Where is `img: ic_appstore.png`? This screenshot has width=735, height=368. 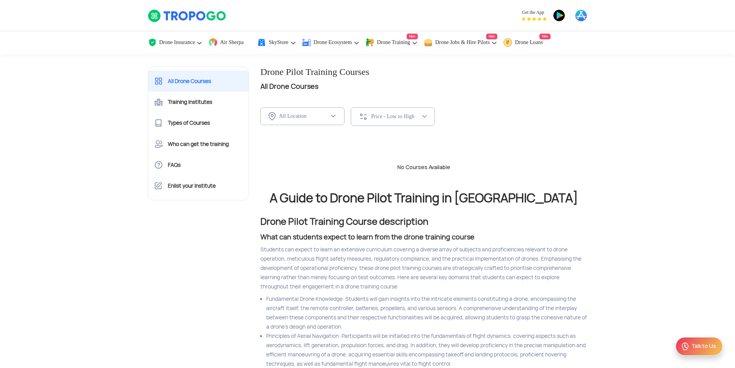 img: ic_appstore.png is located at coordinates (581, 15).